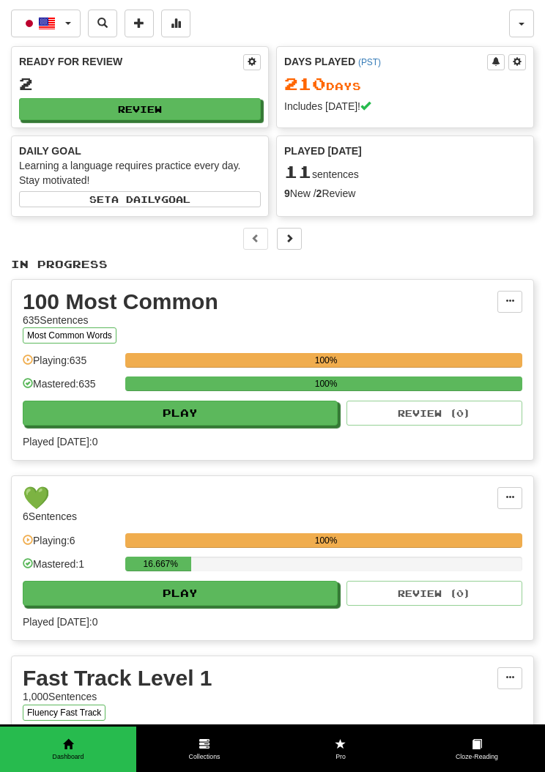 This screenshot has height=772, width=545. Describe the element at coordinates (260, 696) in the screenshot. I see `div: 1,000 Sentences` at that location.